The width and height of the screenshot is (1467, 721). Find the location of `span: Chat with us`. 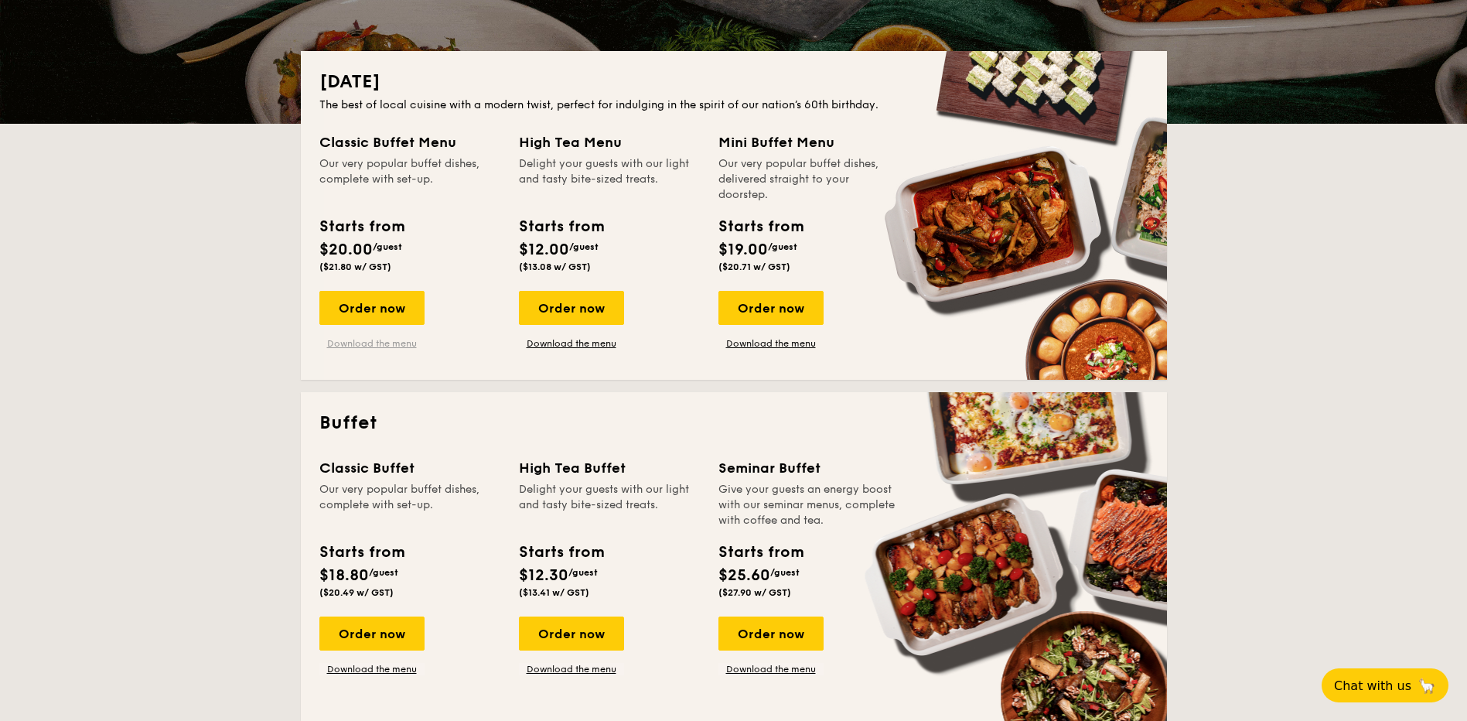

span: Chat with us is located at coordinates (1373, 685).